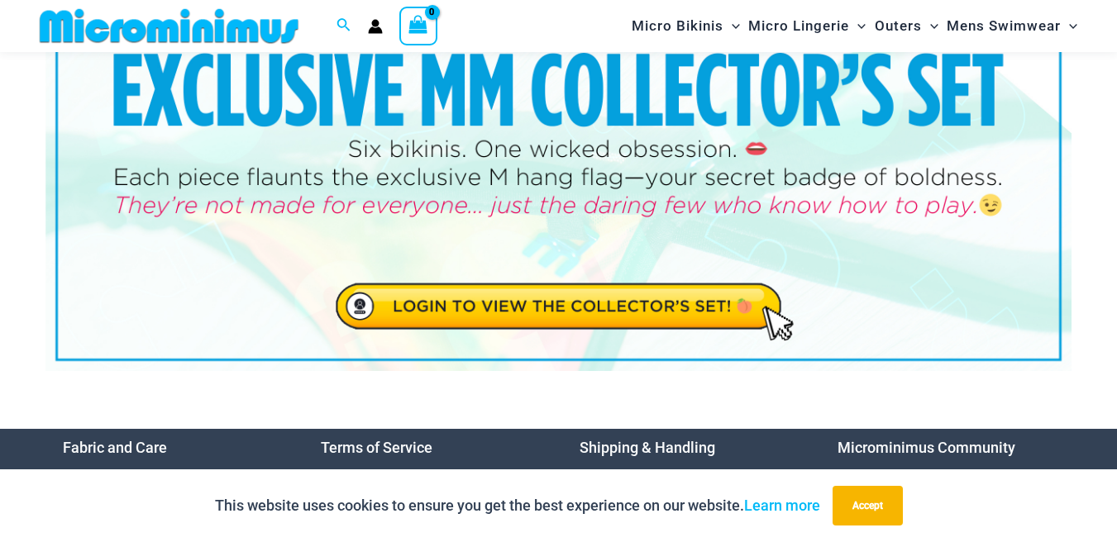  What do you see at coordinates (906, 26) in the screenshot?
I see `a: OutersMenu ToggleMenu Toggle` at bounding box center [906, 26].